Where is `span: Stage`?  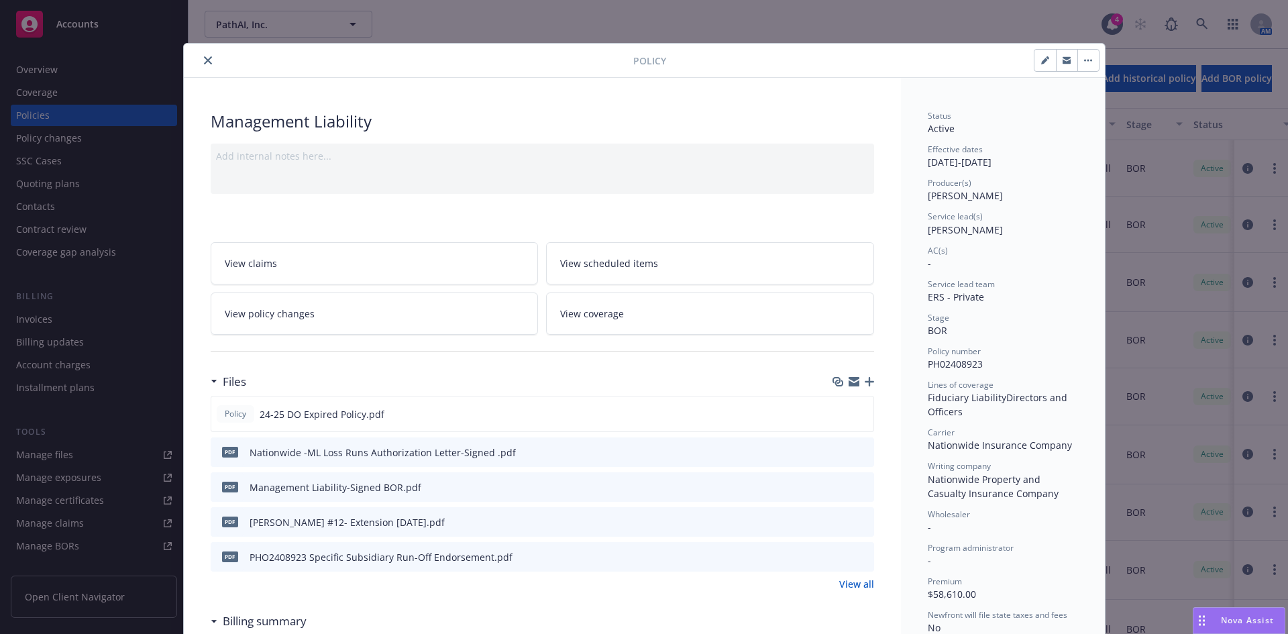 span: Stage is located at coordinates (938, 317).